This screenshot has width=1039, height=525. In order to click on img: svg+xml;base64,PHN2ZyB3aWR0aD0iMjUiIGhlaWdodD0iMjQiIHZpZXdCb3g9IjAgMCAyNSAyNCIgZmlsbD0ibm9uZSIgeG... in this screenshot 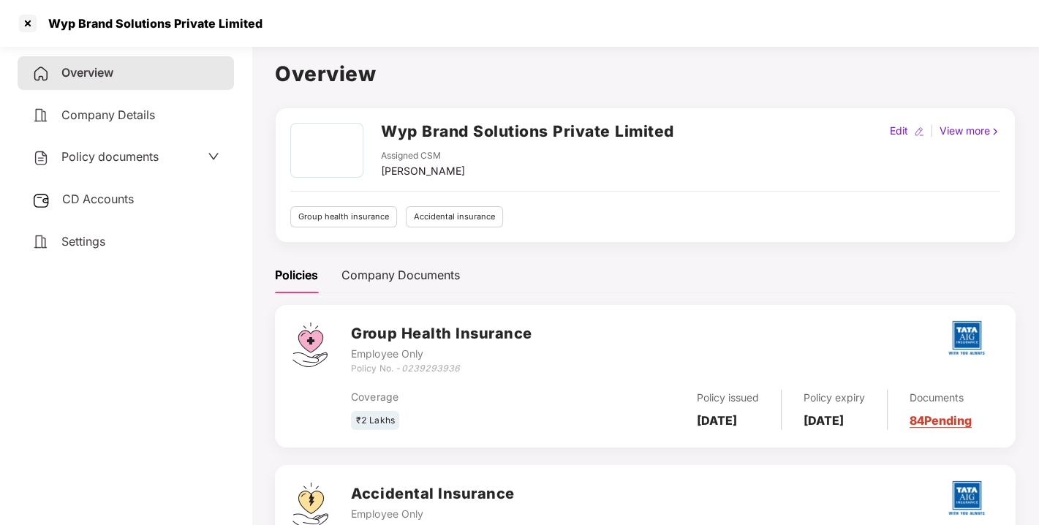, I will do `click(41, 200)`.